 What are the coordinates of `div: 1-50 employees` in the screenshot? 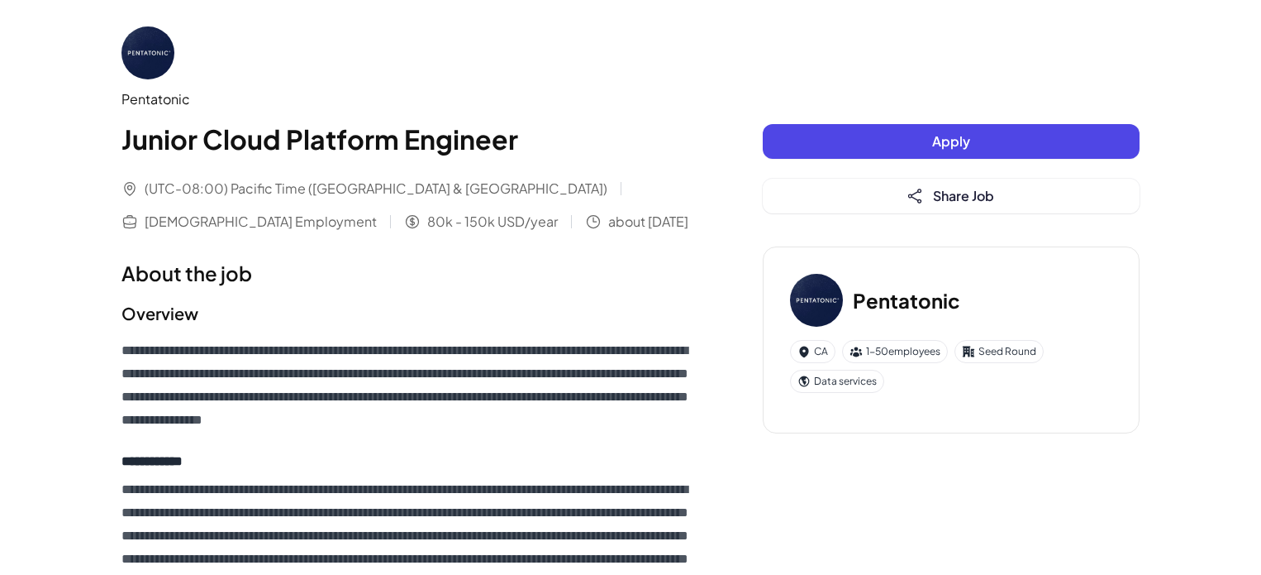 It's located at (895, 351).